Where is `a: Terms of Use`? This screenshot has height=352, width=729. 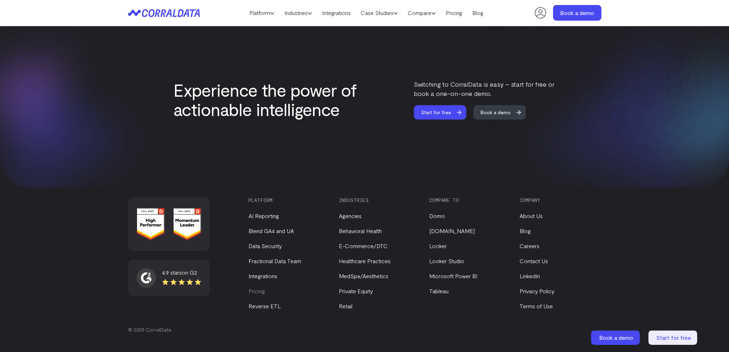
a: Terms of Use is located at coordinates (536, 306).